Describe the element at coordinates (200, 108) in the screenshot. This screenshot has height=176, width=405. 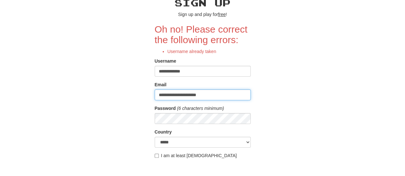
I see `em: (6 characters minimum)` at that location.